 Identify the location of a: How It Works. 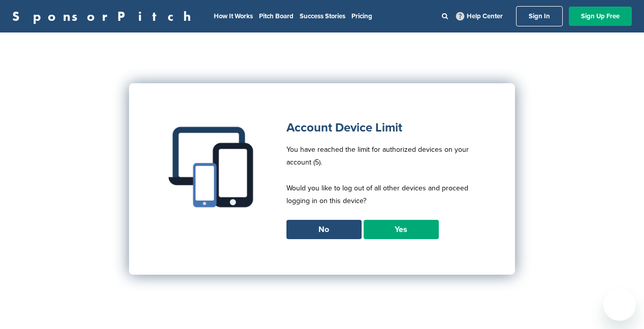
(233, 16).